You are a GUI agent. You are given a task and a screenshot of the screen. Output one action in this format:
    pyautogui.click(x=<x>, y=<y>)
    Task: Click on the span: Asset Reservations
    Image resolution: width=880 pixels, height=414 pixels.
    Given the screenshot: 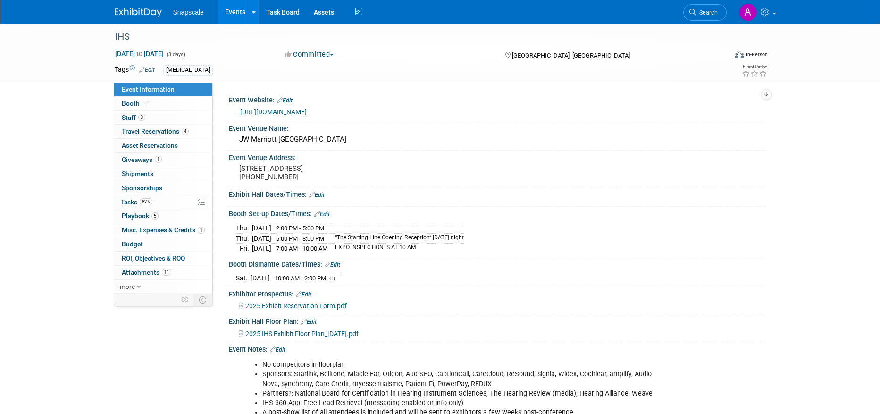 What is the action you would take?
    pyautogui.click(x=150, y=145)
    